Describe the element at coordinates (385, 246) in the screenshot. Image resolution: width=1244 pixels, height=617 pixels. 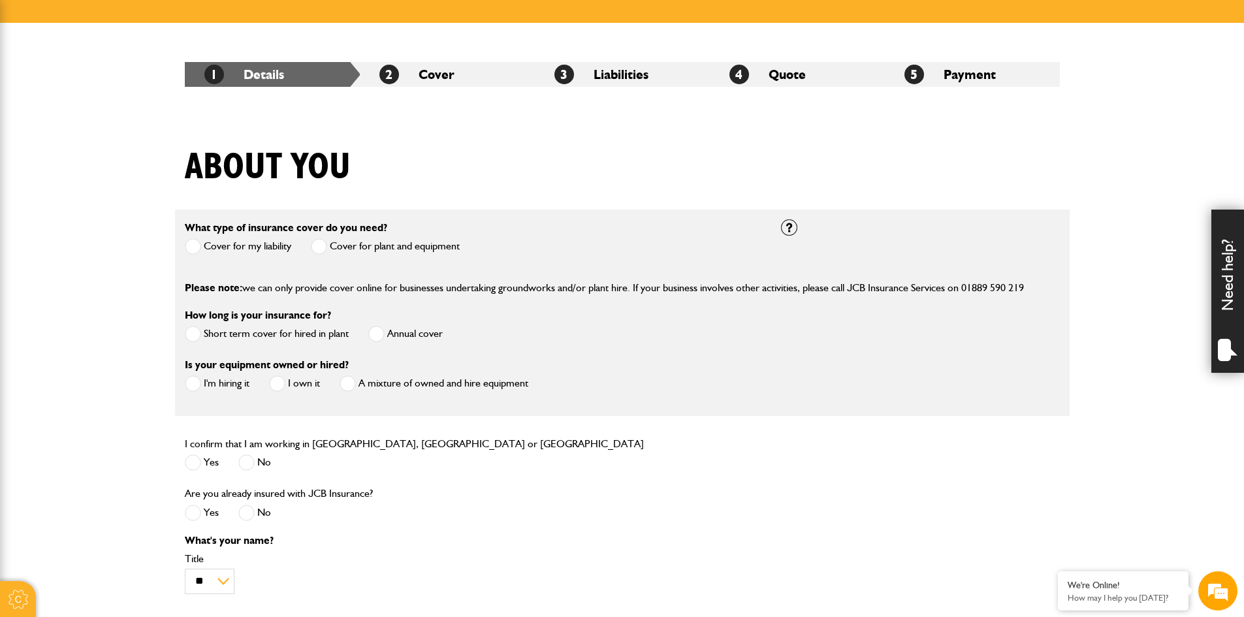
I see `label: Cover for plant and equipment` at that location.